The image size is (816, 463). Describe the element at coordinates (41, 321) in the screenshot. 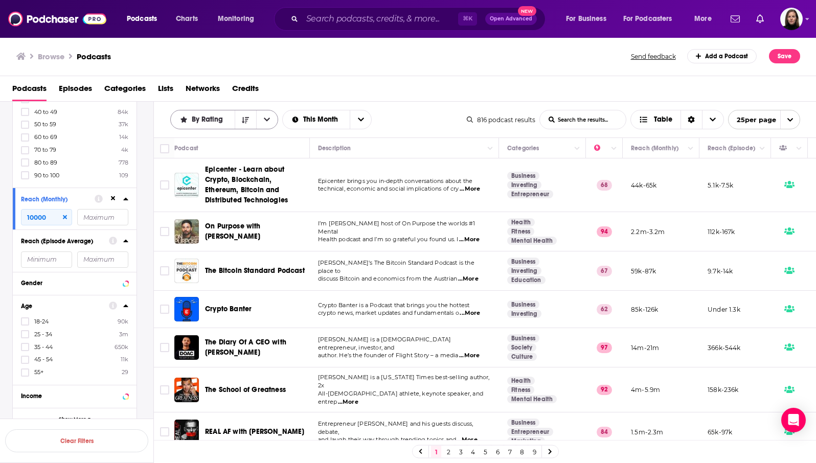

I see `span: 18-24` at that location.